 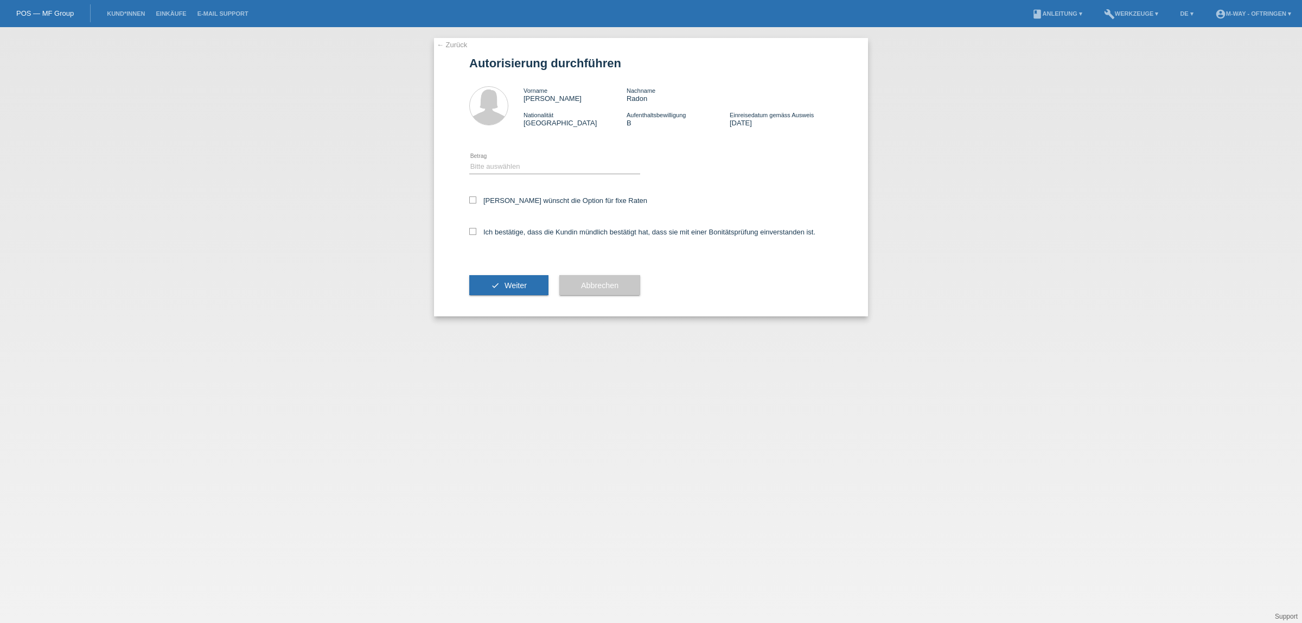 I want to click on a: E-Mail Support, so click(x=223, y=14).